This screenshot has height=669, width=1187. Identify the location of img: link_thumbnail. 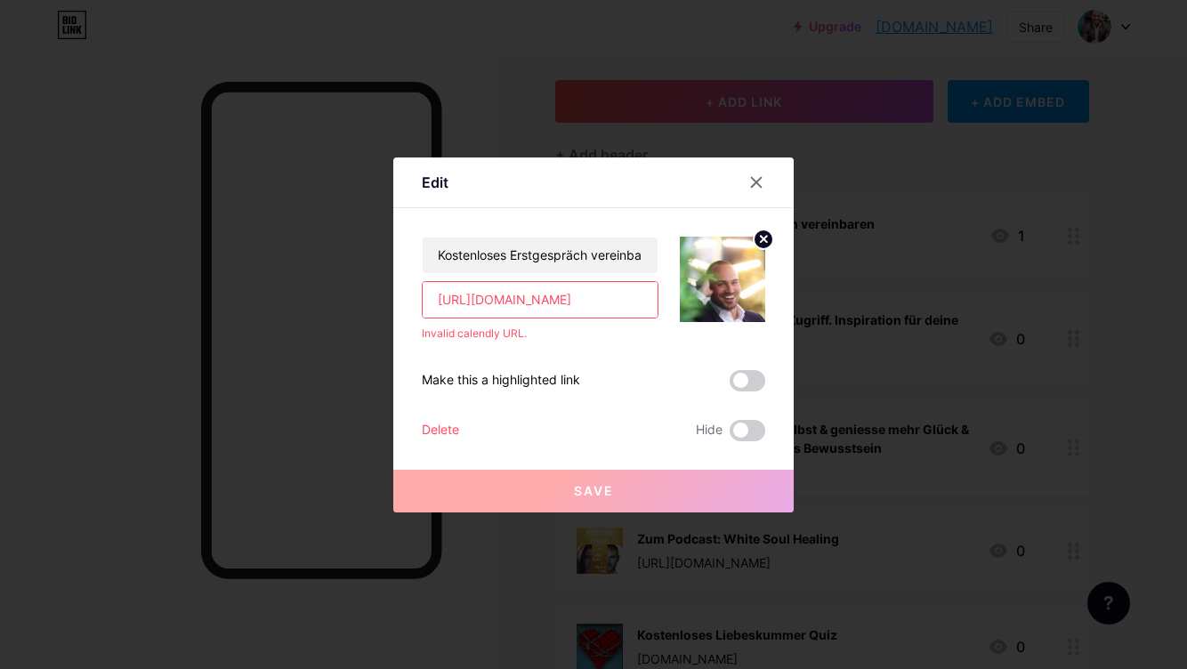
(723, 279).